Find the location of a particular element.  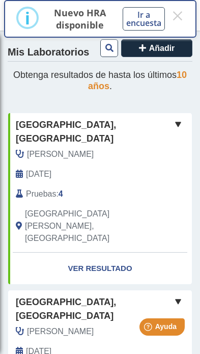

span: Ayuda is located at coordinates (57, 12).